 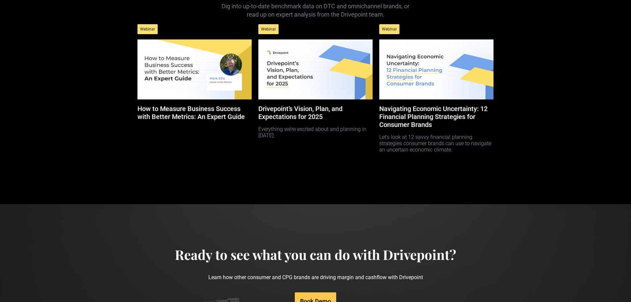 I want to click on p: Let's look at 12 savvy financial planning strategies consumer brands can use to navigate an uncer..., so click(x=436, y=141).